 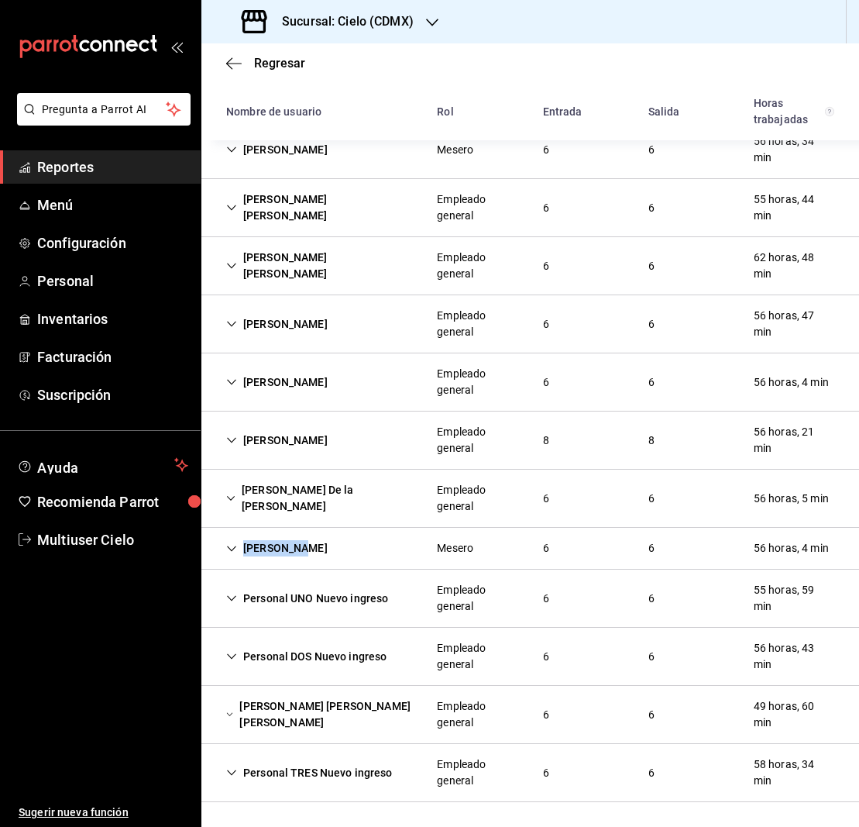 What do you see at coordinates (112, 356) in the screenshot?
I see `span: Facturación` at bounding box center [112, 356].